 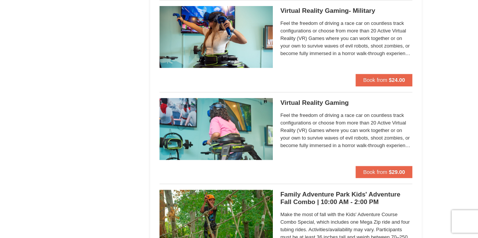 What do you see at coordinates (347, 103) in the screenshot?
I see `h5: Virtual Reality Gaming` at bounding box center [347, 103].